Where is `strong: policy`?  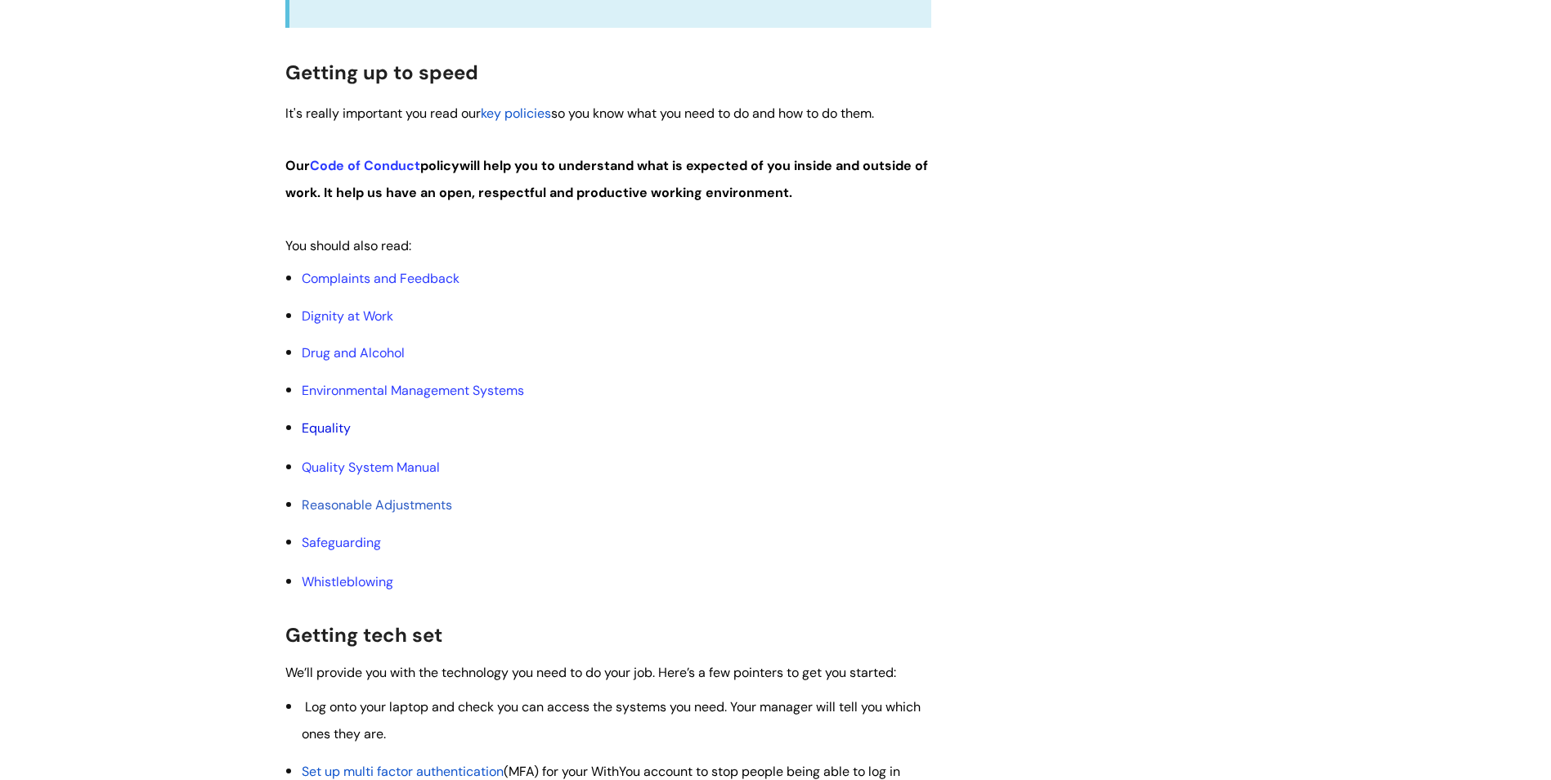
strong: policy is located at coordinates (607, 178).